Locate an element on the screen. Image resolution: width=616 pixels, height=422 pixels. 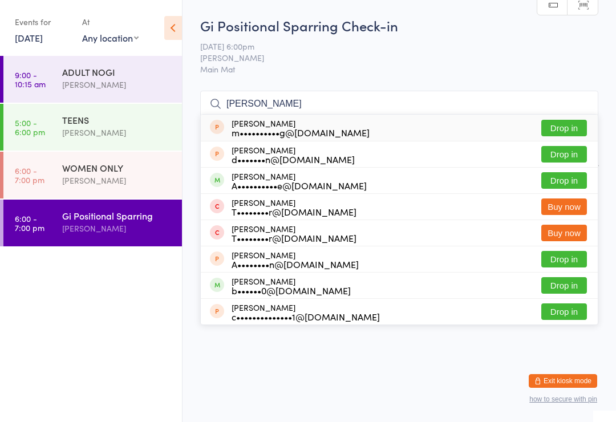
button: Exit kiosk mode is located at coordinates (563, 381).